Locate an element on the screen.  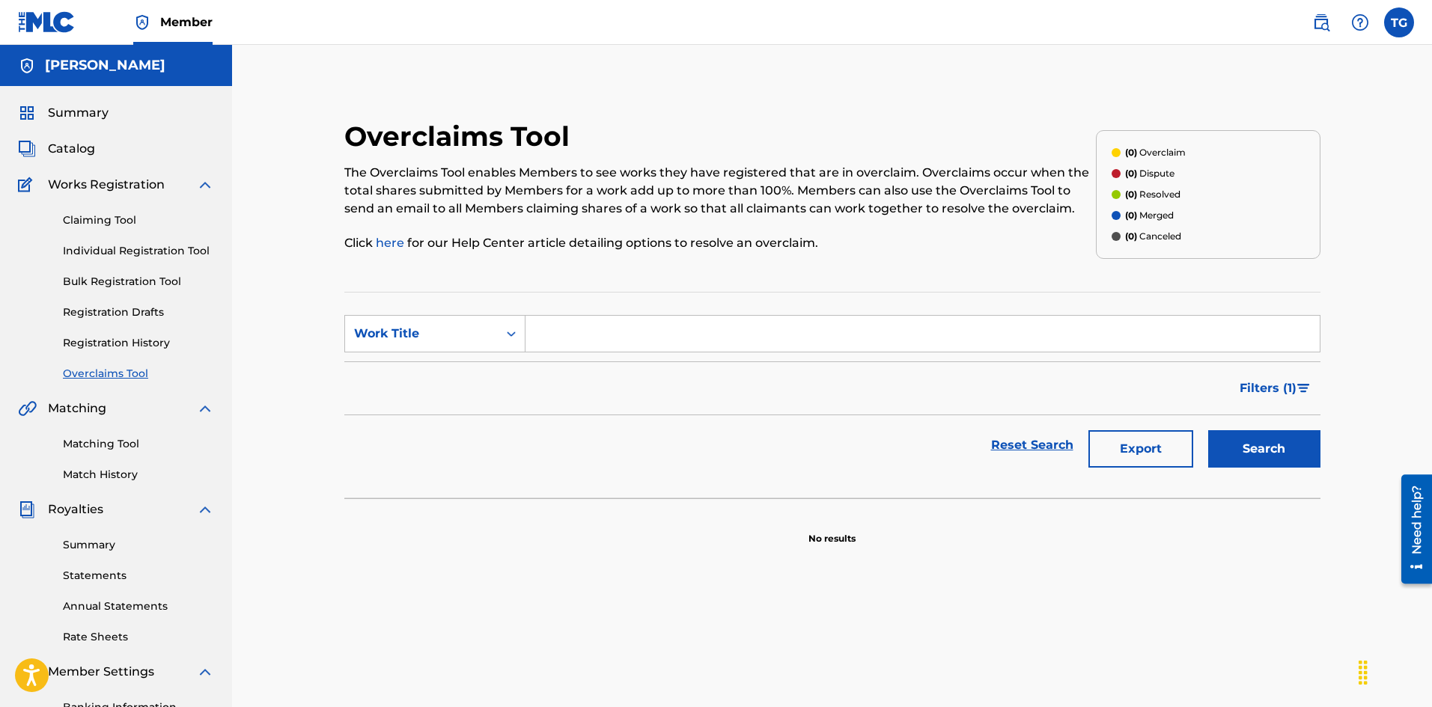
span: Royalties is located at coordinates (76, 510).